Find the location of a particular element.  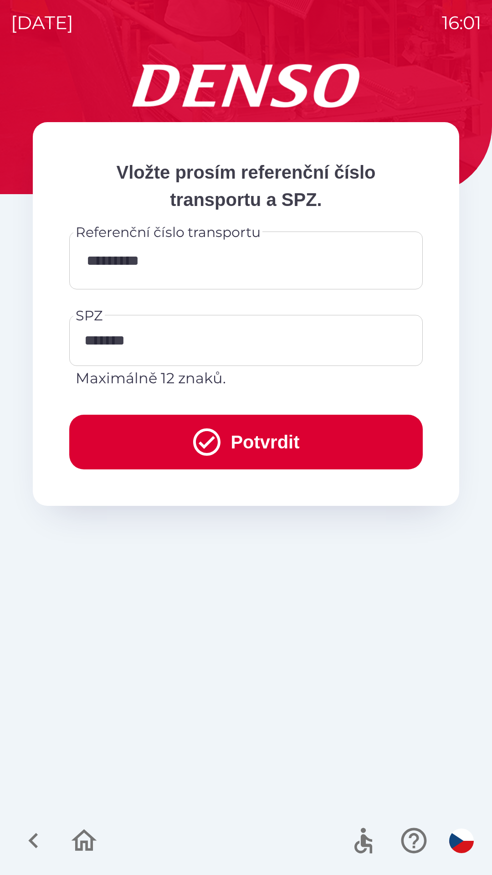

p: Maximálně 12 znaků. is located at coordinates (246, 378).